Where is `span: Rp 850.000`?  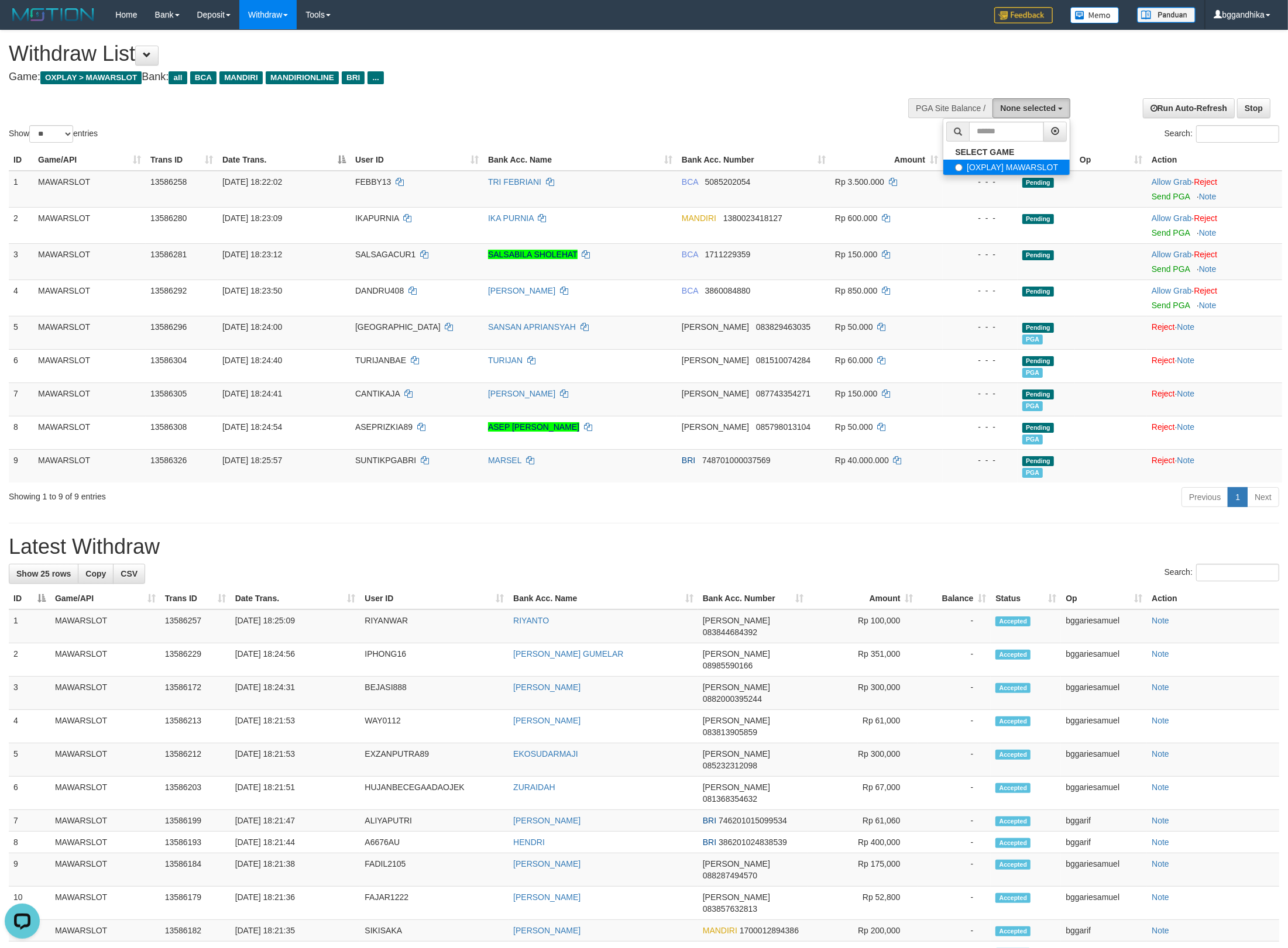 span: Rp 850.000 is located at coordinates (856, 291).